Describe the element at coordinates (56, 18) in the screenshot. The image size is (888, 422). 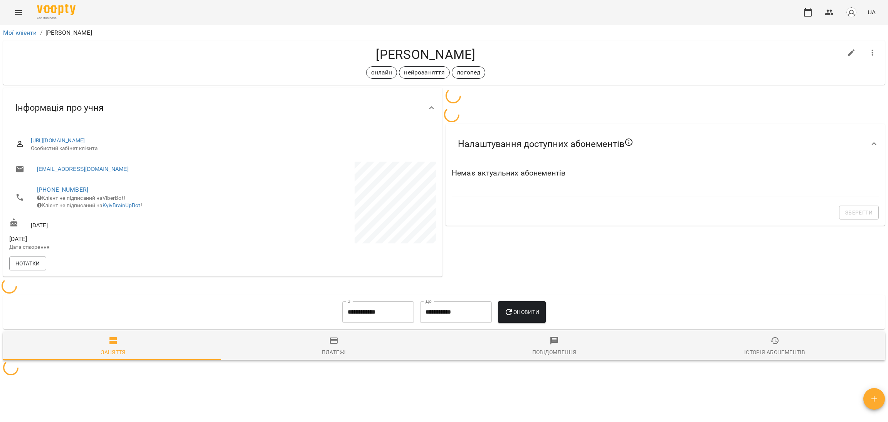
I see `span: For Business` at that location.